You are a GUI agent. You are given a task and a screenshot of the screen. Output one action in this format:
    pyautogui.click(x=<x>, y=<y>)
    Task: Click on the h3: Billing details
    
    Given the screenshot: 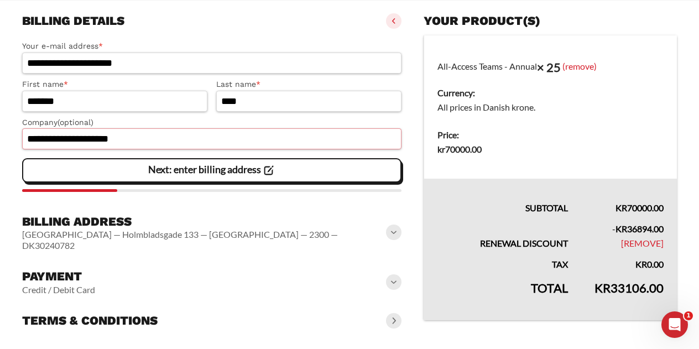 What is the action you would take?
    pyautogui.click(x=73, y=21)
    